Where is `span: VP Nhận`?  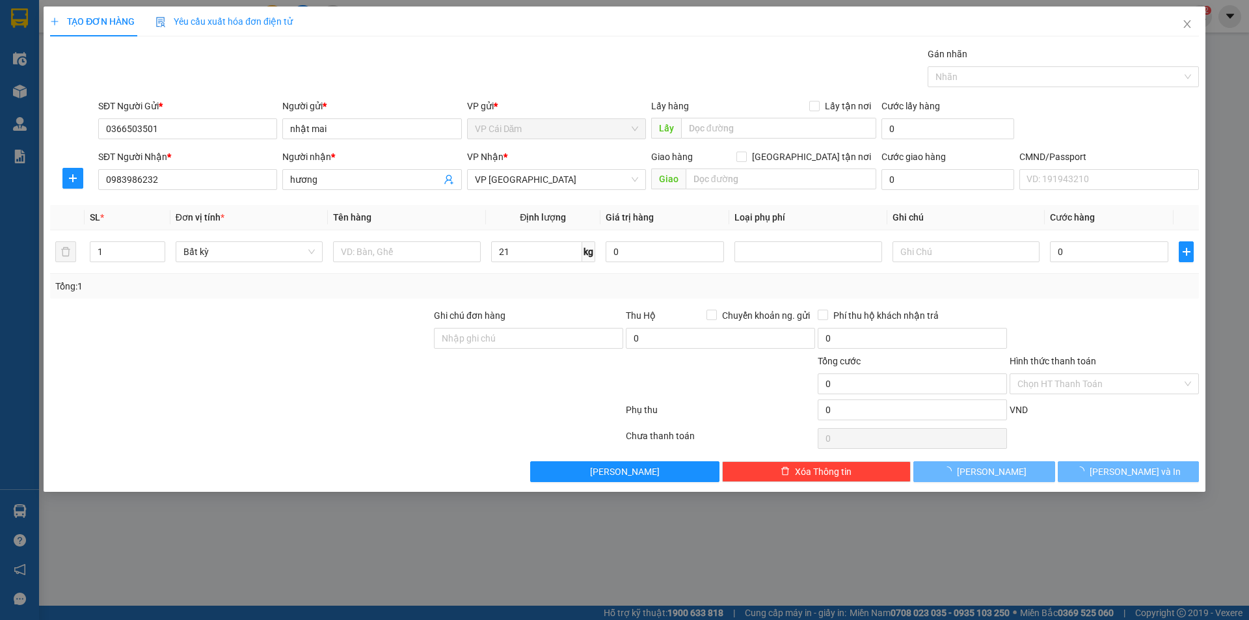 span: VP Nhận is located at coordinates (485, 157).